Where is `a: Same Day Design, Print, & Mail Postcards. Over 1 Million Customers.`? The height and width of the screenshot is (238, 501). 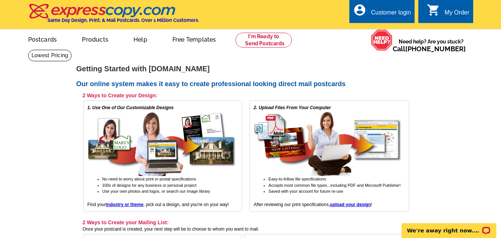
a: Same Day Design, Print, & Mail Postcards. Over 1 Million Customers. is located at coordinates (113, 16).